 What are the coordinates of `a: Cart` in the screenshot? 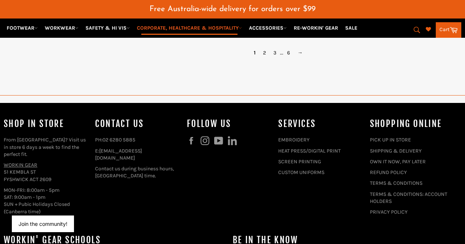 It's located at (448, 30).